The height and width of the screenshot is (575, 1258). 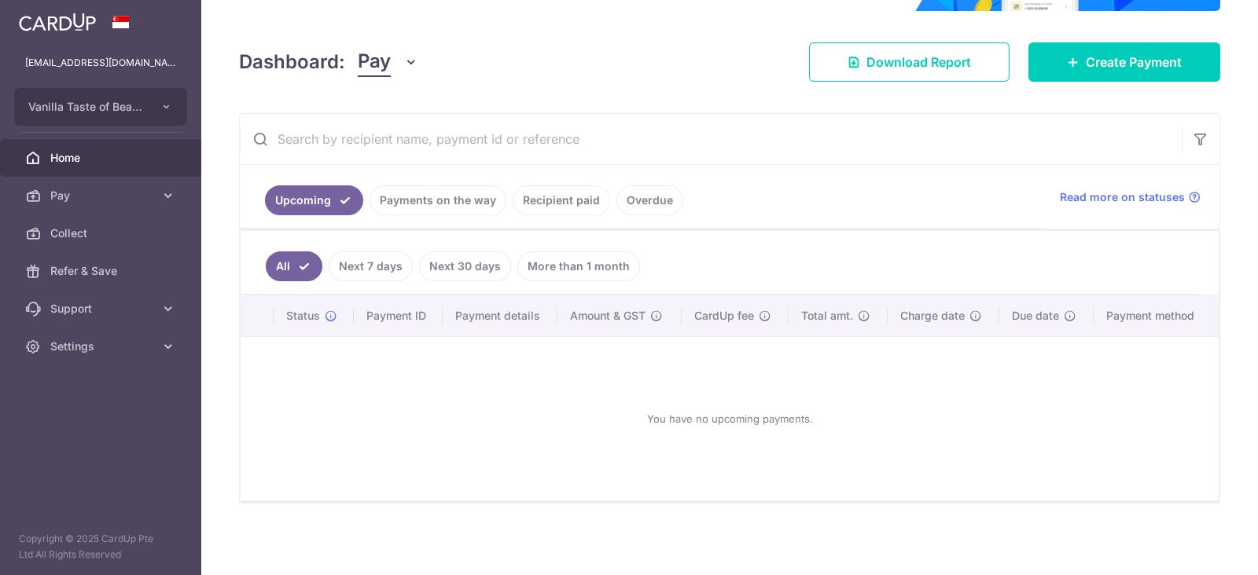 What do you see at coordinates (1134, 62) in the screenshot?
I see `span: Create Payment` at bounding box center [1134, 62].